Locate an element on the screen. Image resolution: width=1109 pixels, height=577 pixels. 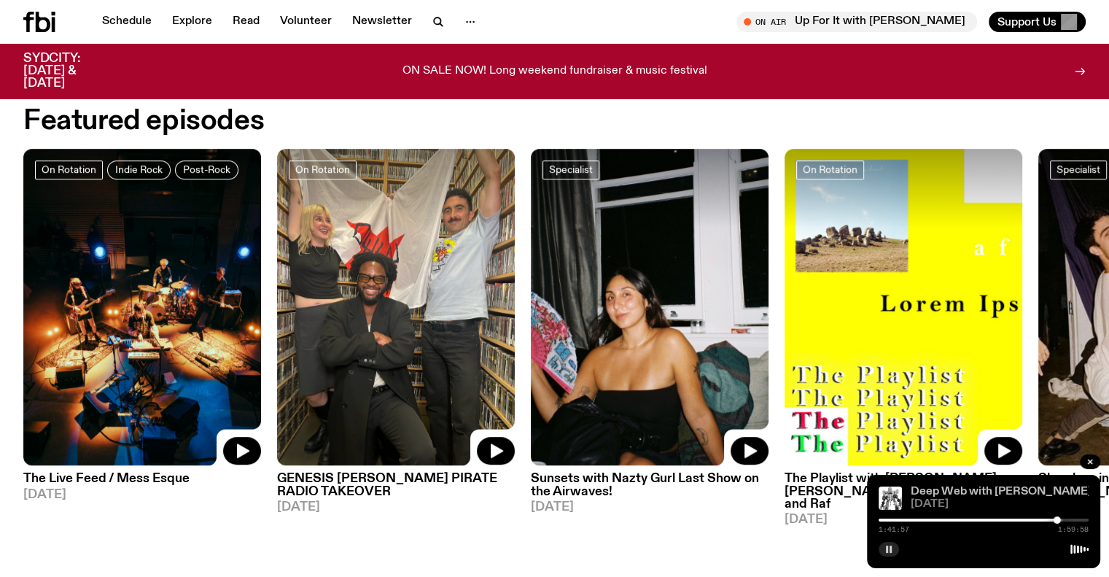
a: Volunteer is located at coordinates (306, 22).